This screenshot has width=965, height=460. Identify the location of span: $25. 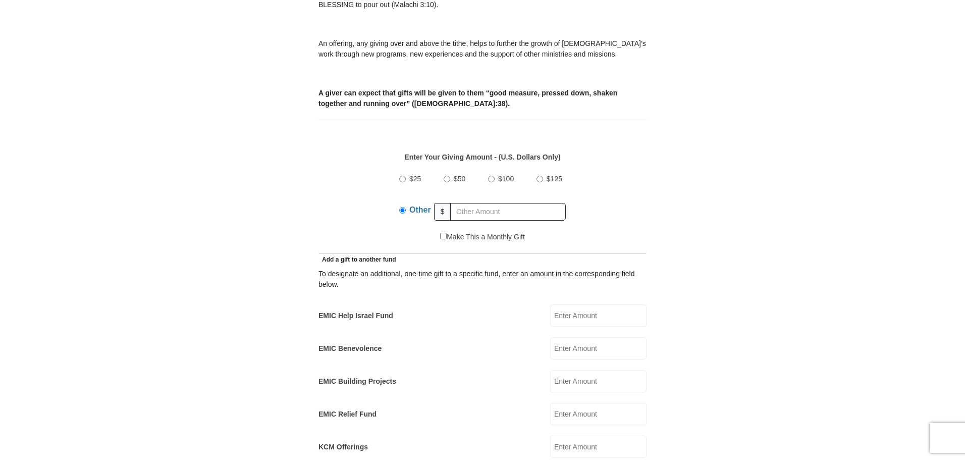
(415, 179).